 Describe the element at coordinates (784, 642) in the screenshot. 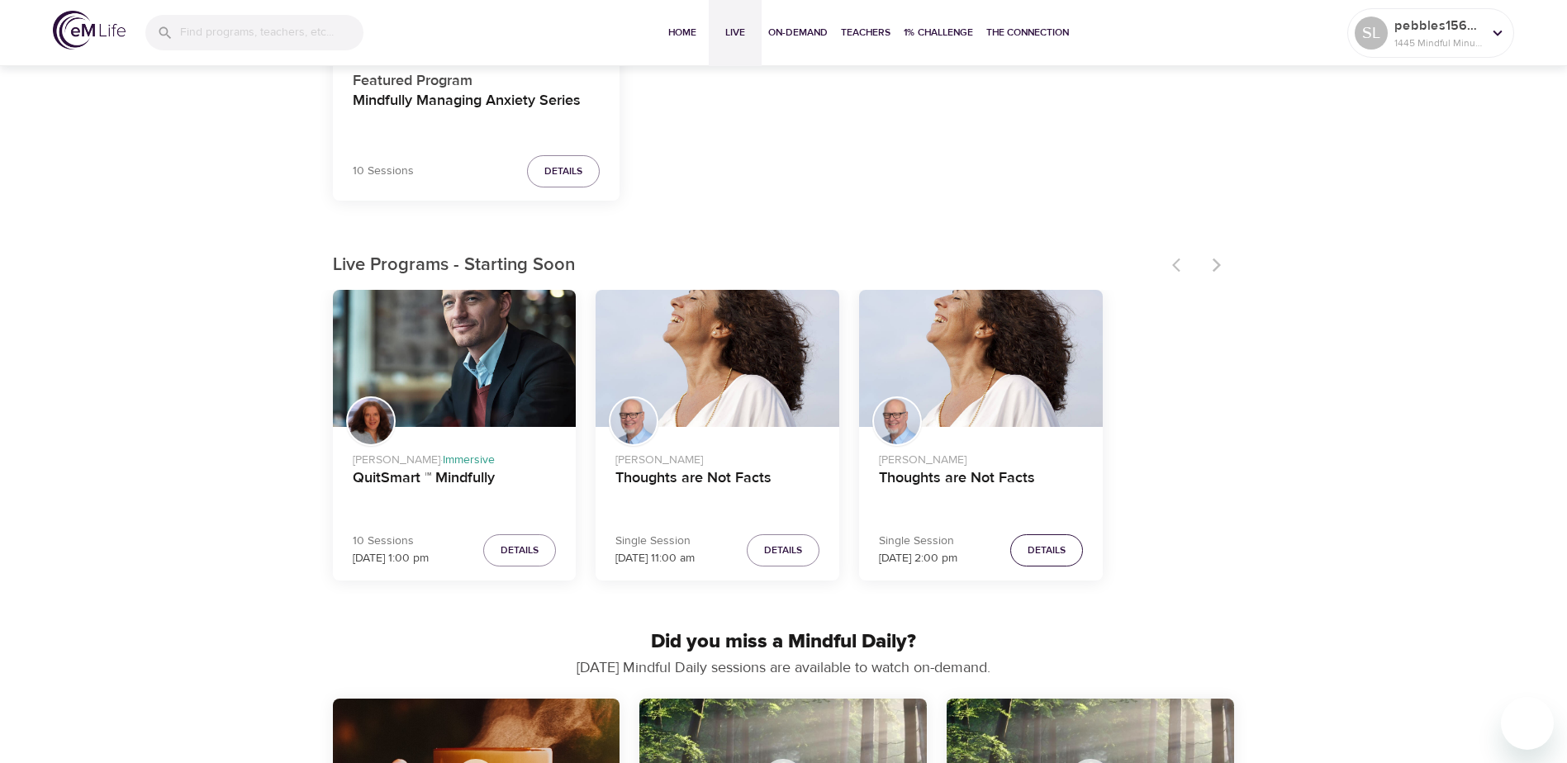

I see `p: Did you miss a Mindful Daily?` at that location.